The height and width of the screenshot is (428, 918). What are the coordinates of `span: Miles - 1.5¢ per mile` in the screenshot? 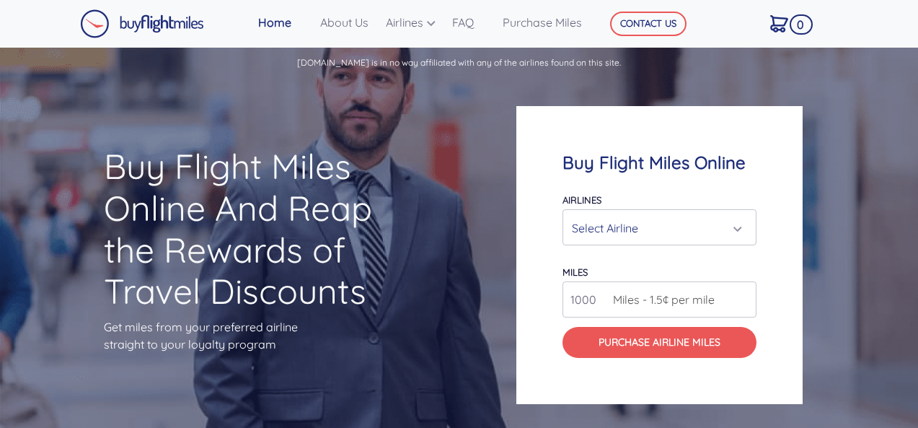 It's located at (660, 299).